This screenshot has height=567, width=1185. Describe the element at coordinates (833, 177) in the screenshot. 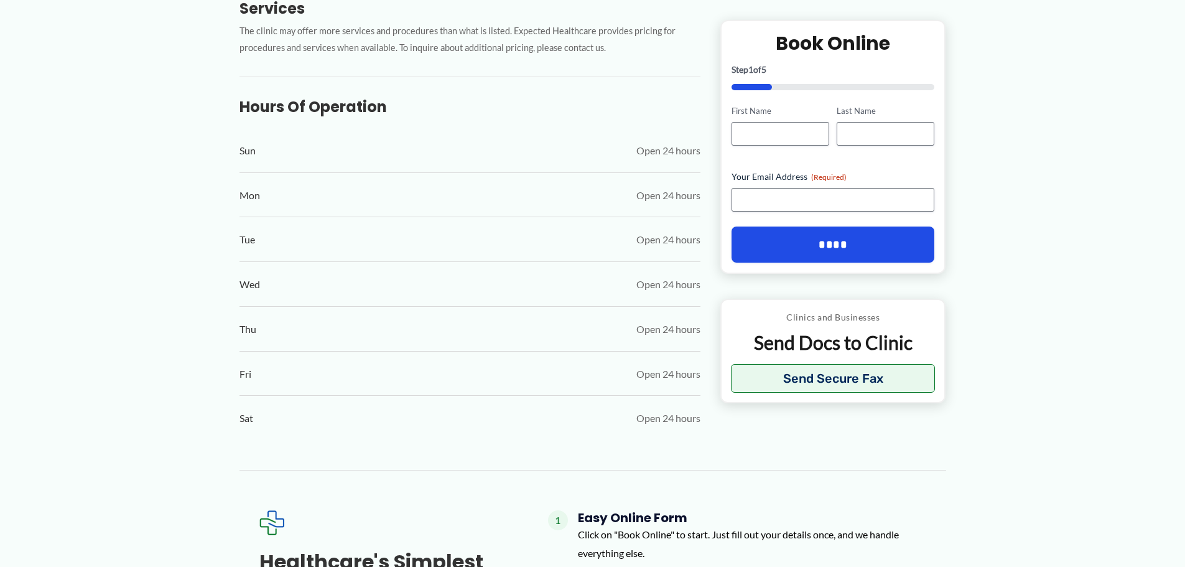

I see `label: Your Email Address` at that location.